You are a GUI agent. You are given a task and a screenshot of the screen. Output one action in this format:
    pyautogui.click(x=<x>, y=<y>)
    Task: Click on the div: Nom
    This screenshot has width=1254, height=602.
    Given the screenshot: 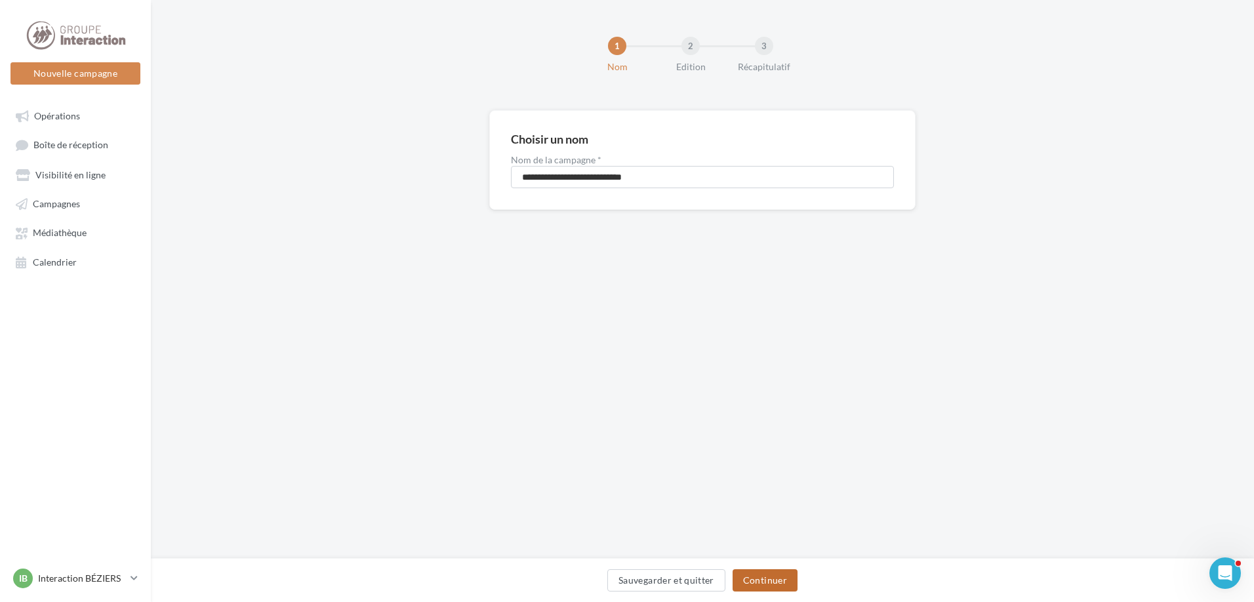 What is the action you would take?
    pyautogui.click(x=617, y=67)
    